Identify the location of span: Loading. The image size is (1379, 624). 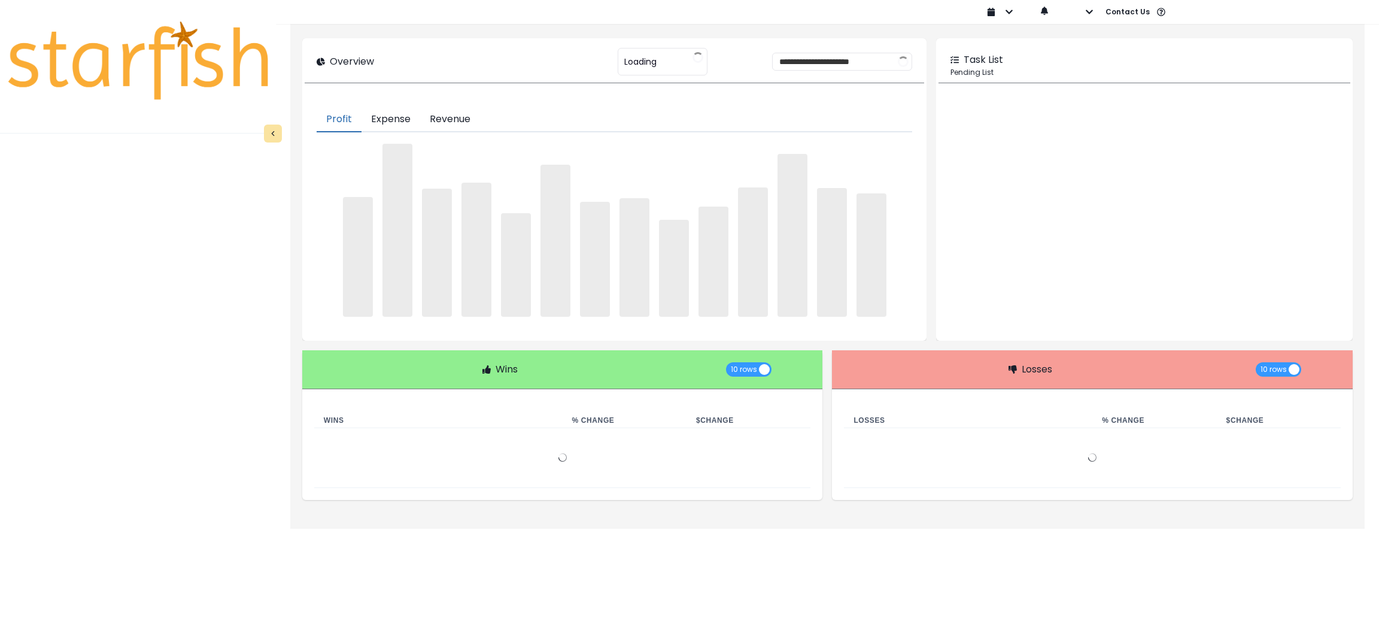
(640, 62).